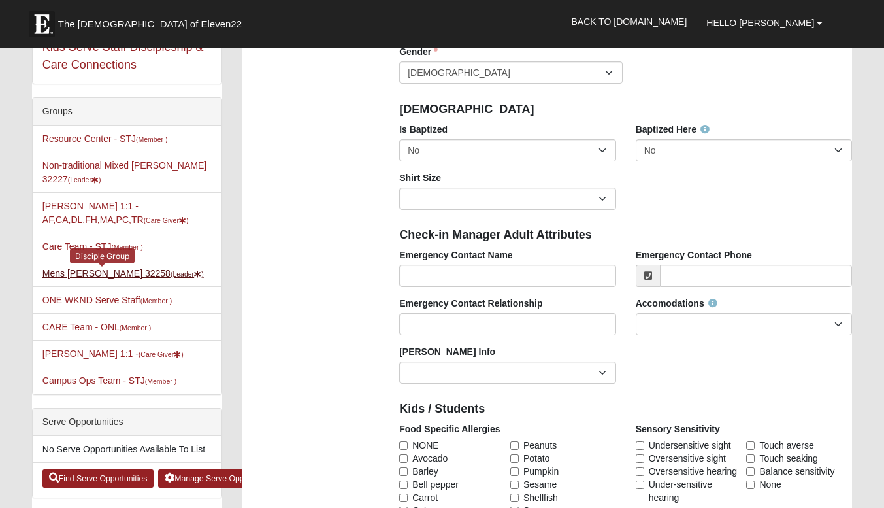 The width and height of the screenshot is (884, 508). Describe the element at coordinates (541, 471) in the screenshot. I see `span: Pumpkin` at that location.